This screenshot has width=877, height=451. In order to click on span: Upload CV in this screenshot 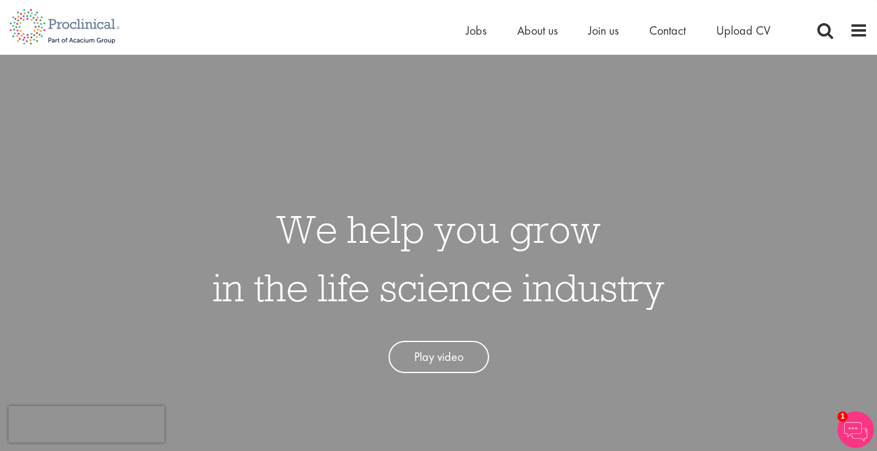, I will do `click(743, 30)`.